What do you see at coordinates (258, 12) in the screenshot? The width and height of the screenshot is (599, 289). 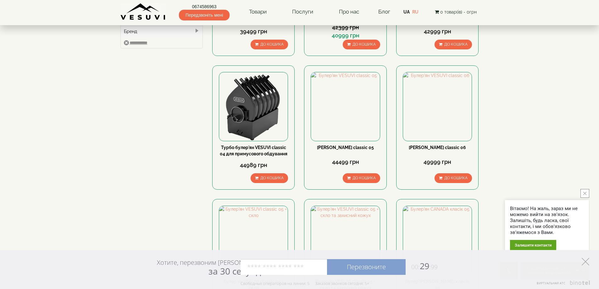 I see `a: Товари` at bounding box center [258, 12].